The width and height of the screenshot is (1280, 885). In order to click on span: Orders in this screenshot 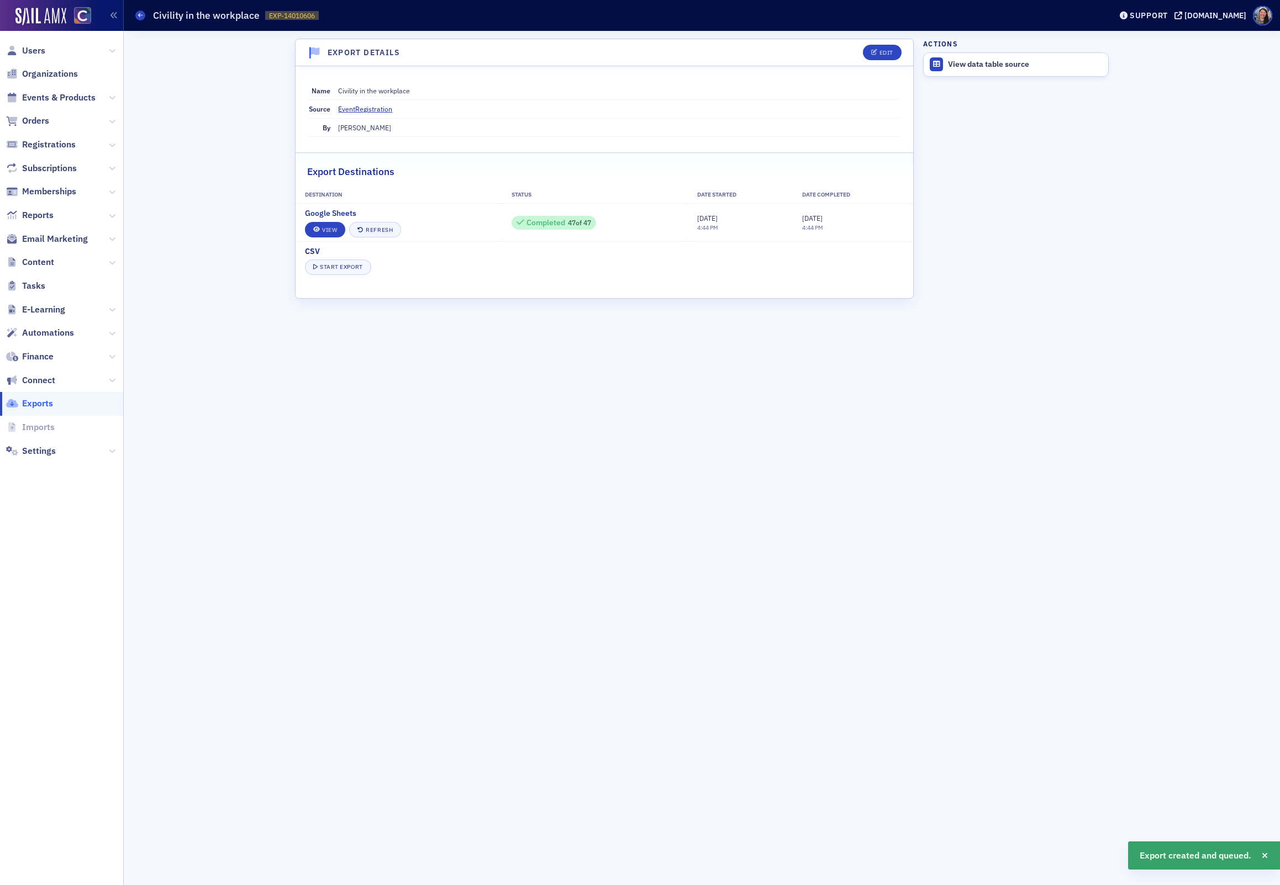, I will do `click(35, 121)`.